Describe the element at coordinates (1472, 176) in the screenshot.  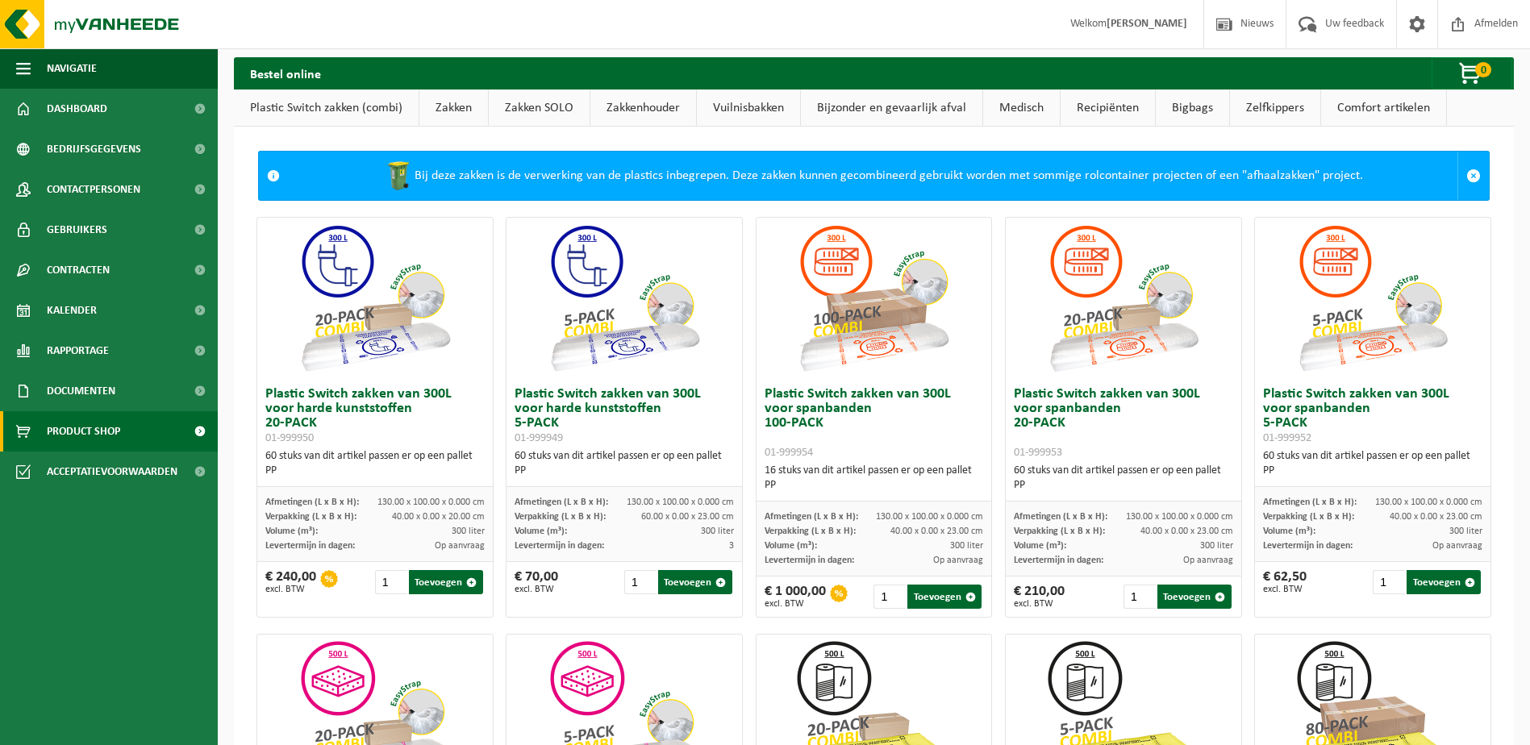
I see `a: Sluit melding` at that location.